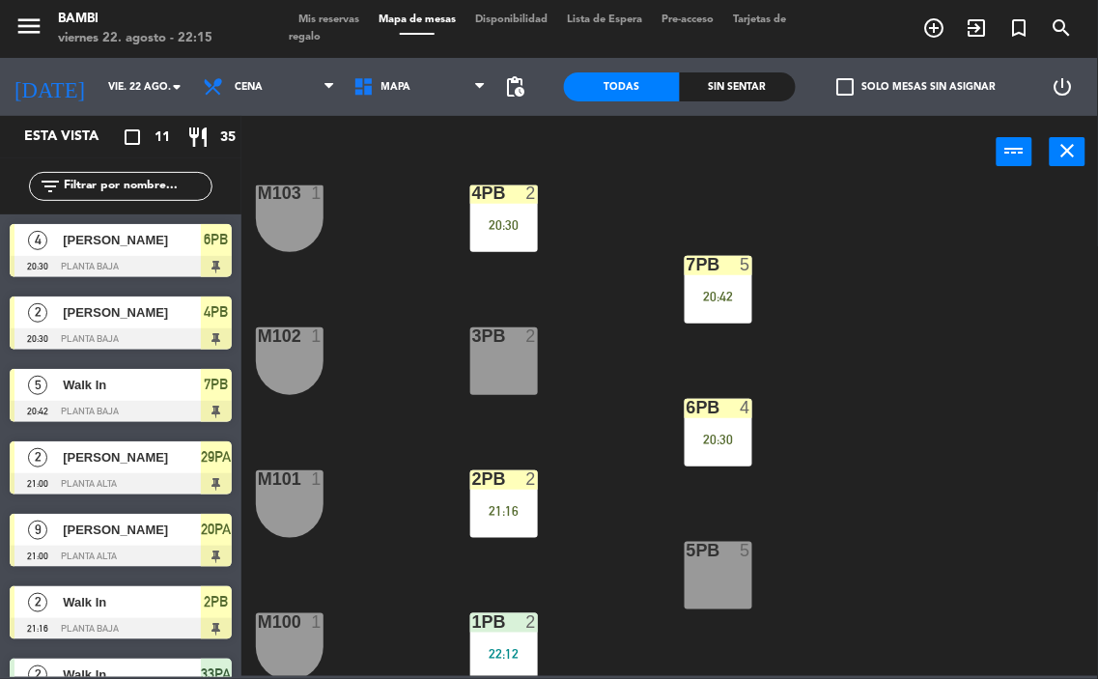 This screenshot has height=679, width=1098. I want to click on span: 29PA, so click(216, 457).